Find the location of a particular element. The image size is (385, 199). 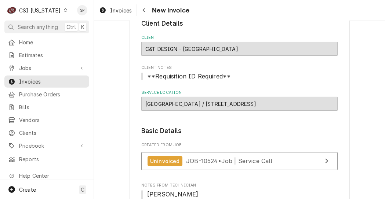

div: Client Notes is located at coordinates (239, 73).